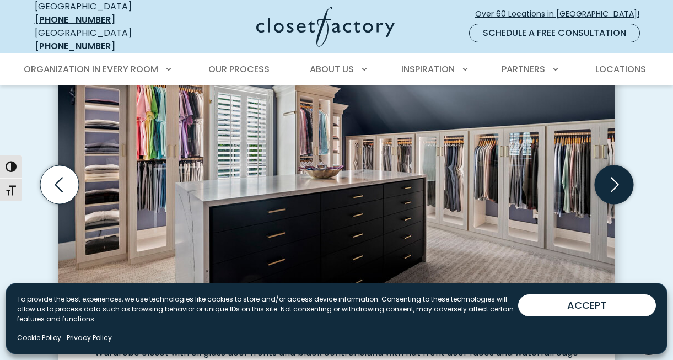 The height and width of the screenshot is (360, 673). I want to click on nav: Primary Menu, so click(337, 69).